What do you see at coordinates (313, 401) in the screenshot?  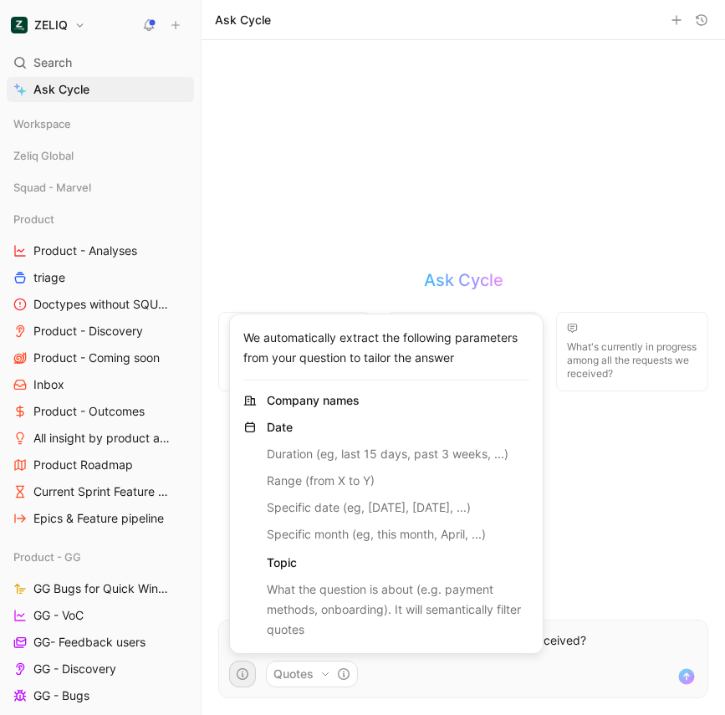 I see `span: Company names` at bounding box center [313, 401].